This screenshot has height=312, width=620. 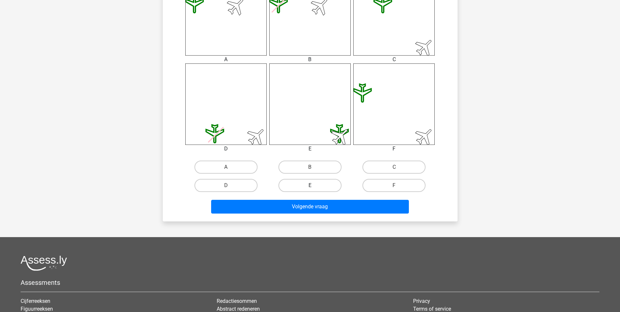 I want to click on div: F, so click(x=394, y=149).